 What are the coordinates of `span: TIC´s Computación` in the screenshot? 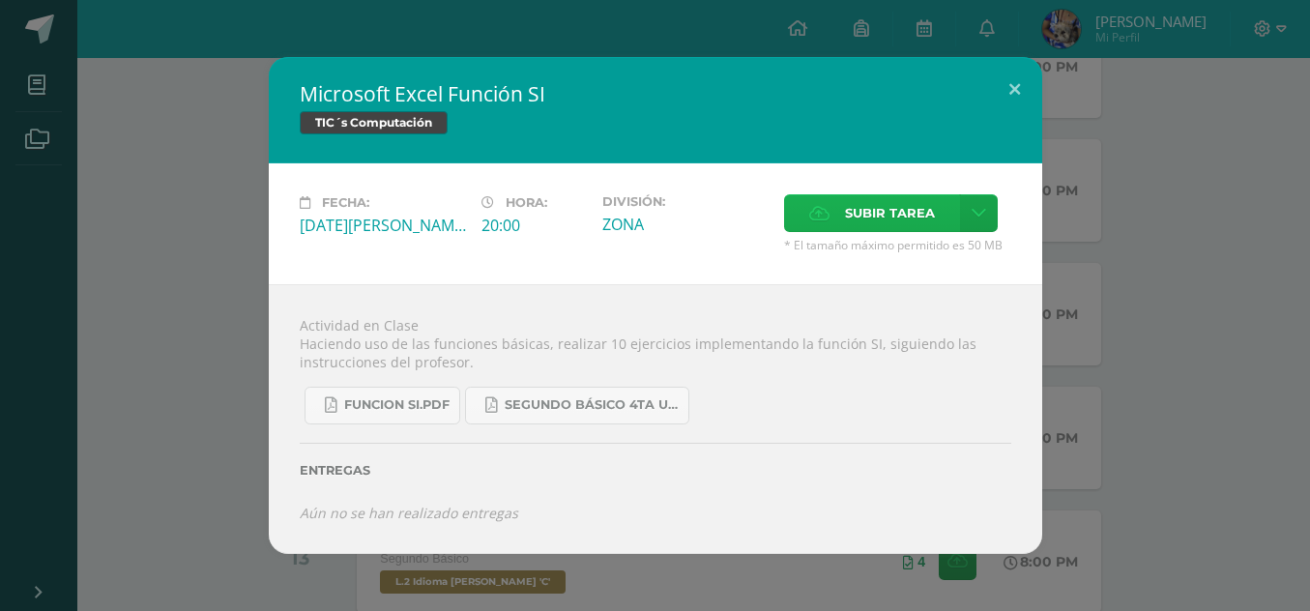 It's located at (373, 123).